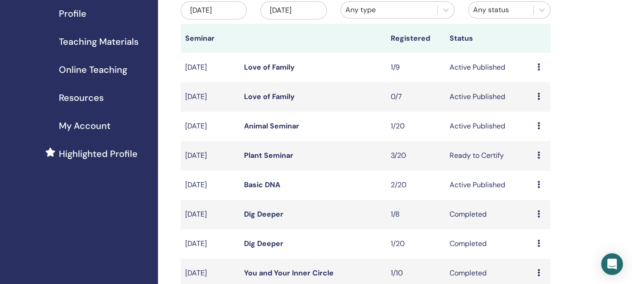 This screenshot has height=284, width=632. Describe the element at coordinates (272, 126) in the screenshot. I see `a: Animal Seminar` at that location.